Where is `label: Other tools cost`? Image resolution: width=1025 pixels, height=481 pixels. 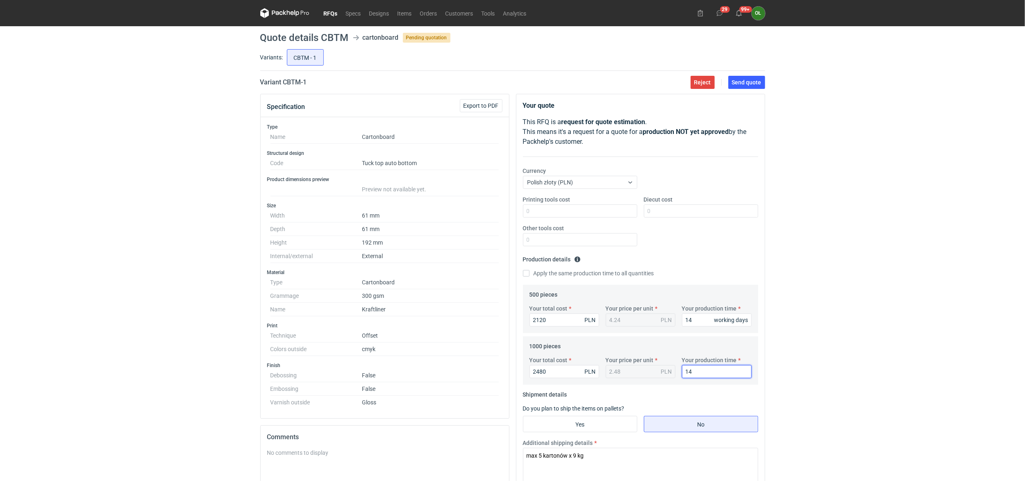
label: Other tools cost is located at coordinates (543, 228).